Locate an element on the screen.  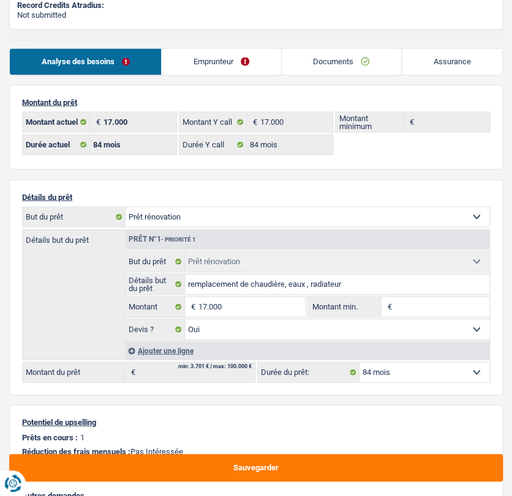
span: Réduction des frais mensuels : is located at coordinates (76, 451).